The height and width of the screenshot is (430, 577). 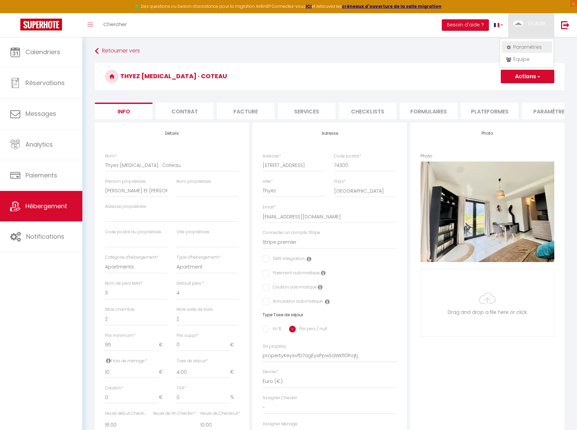 What do you see at coordinates (392, 6) in the screenshot?
I see `a: créneaux d'ouverture de la salle migration` at bounding box center [392, 6].